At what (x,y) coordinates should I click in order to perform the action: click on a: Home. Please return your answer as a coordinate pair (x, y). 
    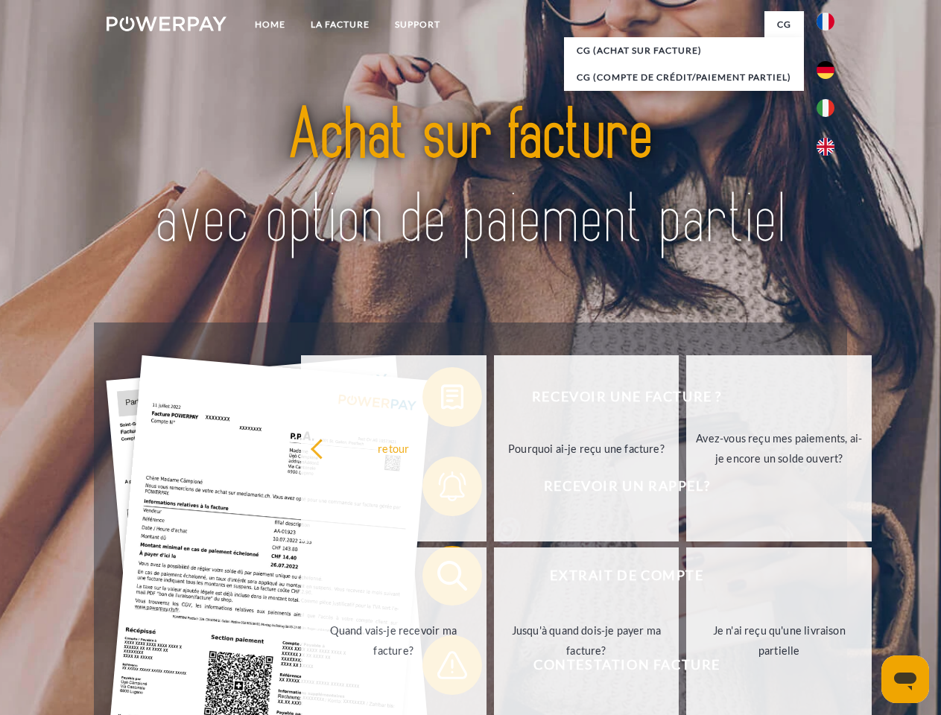
    Looking at the image, I should click on (270, 25).